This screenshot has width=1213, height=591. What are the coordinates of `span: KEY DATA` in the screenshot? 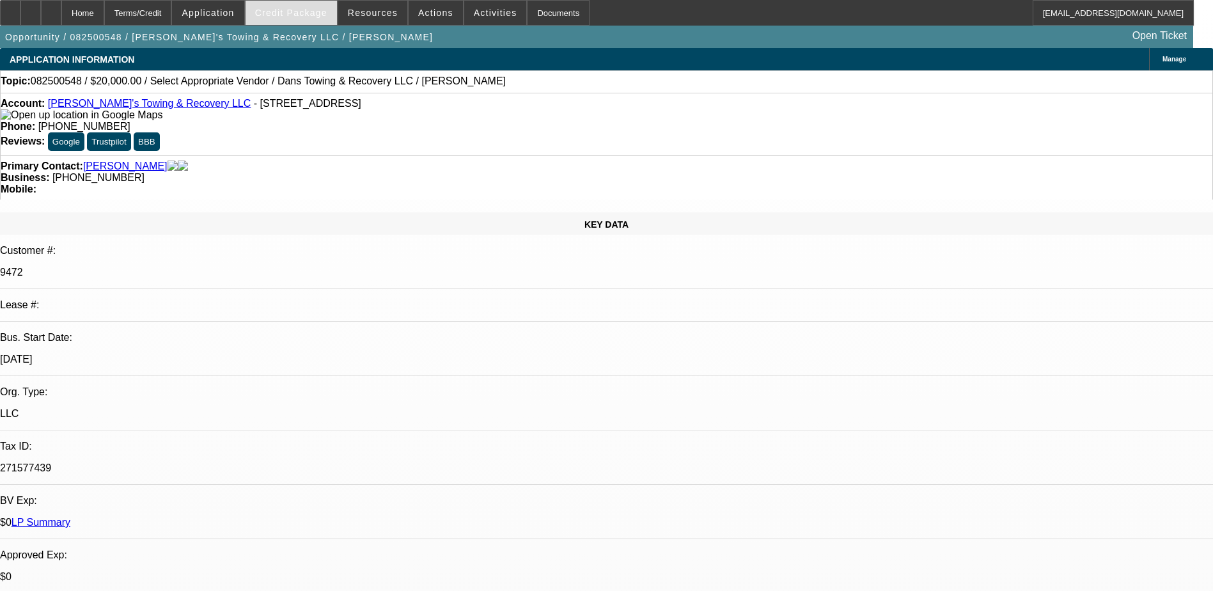 It's located at (606, 225).